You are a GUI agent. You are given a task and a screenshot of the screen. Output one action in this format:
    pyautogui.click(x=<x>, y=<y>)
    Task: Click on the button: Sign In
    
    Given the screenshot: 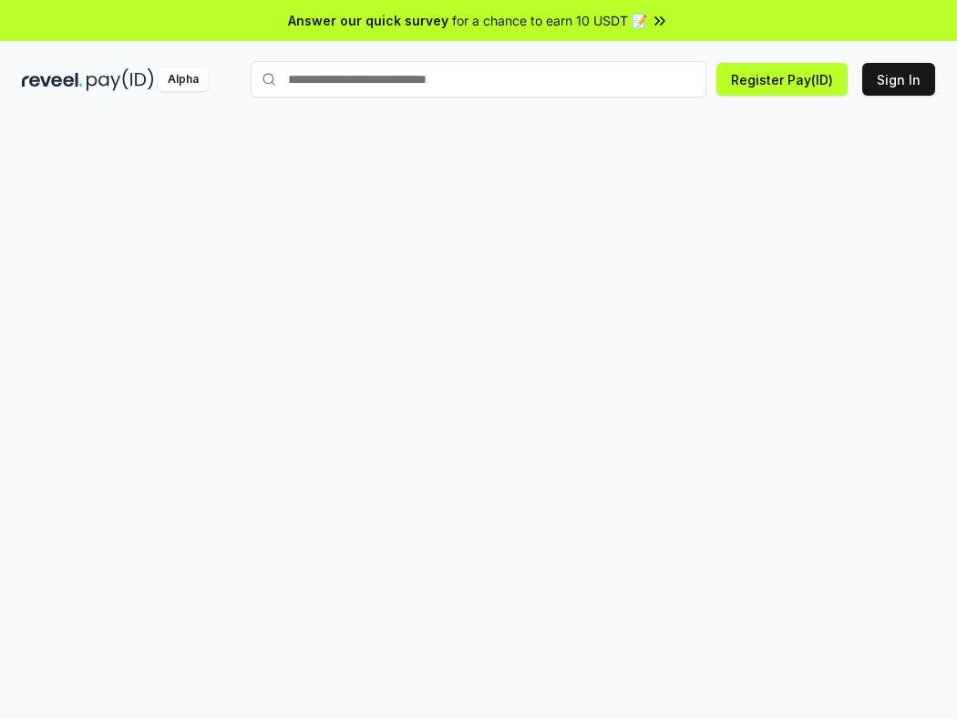 What is the action you would take?
    pyautogui.click(x=899, y=79)
    